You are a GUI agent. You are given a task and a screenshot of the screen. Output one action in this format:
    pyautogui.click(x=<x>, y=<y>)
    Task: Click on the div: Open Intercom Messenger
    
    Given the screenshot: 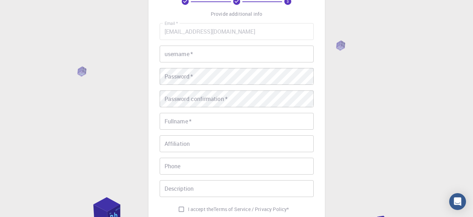 What is the action you would take?
    pyautogui.click(x=458, y=201)
    